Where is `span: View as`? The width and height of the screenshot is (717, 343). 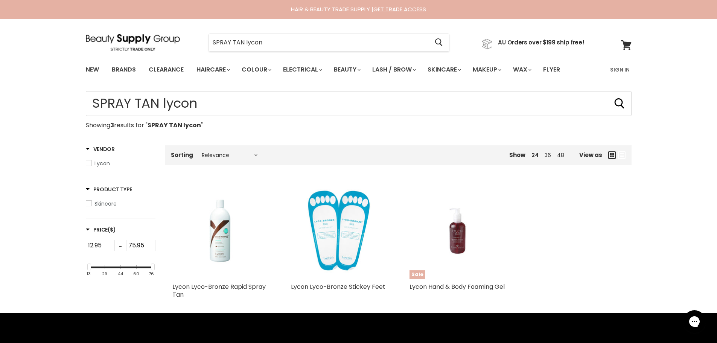
span: View as is located at coordinates (590, 155).